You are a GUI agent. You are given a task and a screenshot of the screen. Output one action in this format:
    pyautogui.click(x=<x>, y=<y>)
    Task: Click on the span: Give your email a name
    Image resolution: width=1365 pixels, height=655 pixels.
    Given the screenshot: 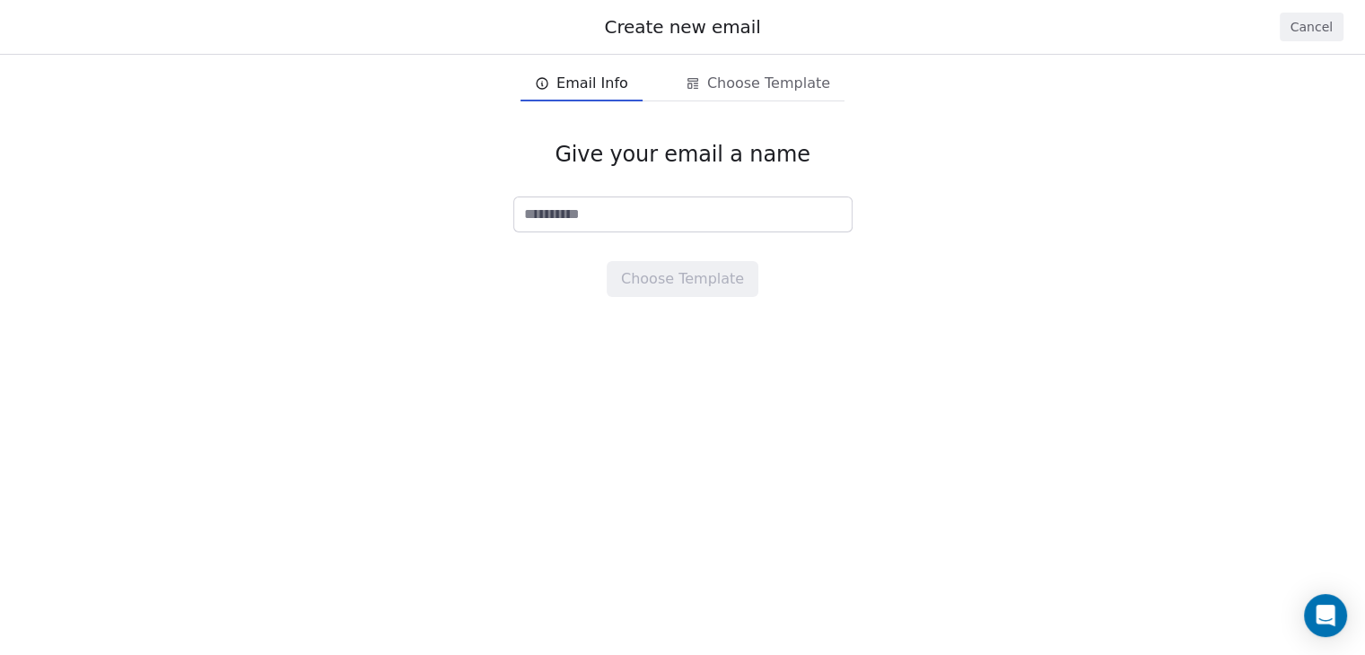 What is the action you would take?
    pyautogui.click(x=682, y=154)
    